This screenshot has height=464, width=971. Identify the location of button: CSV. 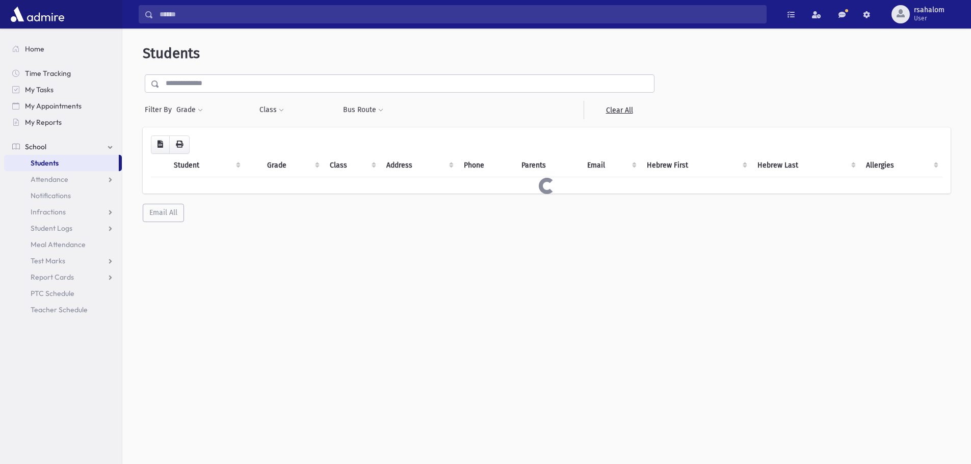
(160, 145).